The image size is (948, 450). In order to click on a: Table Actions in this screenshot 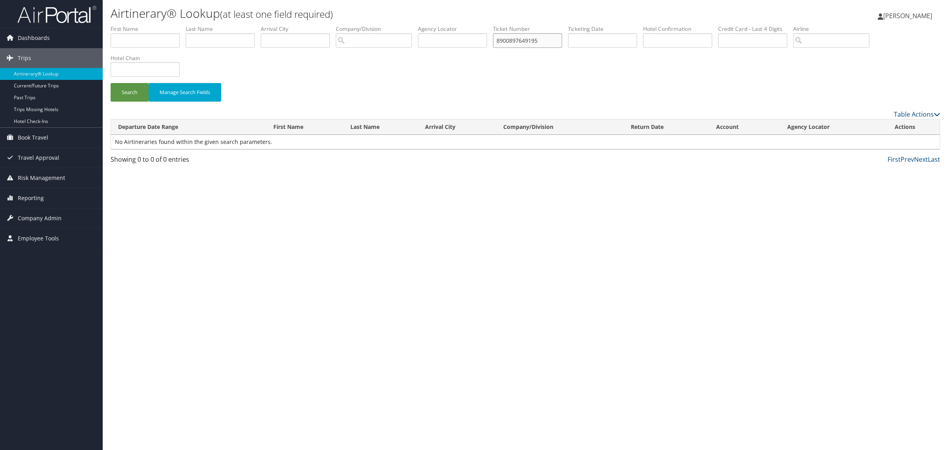, I will do `click(917, 114)`.